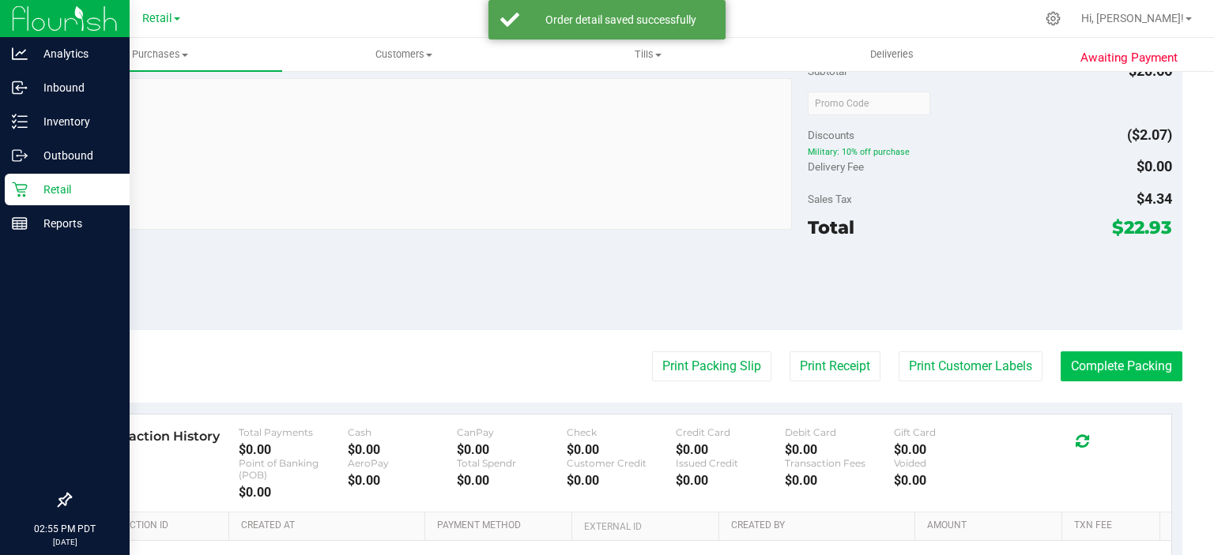 This screenshot has height=555, width=1214. What do you see at coordinates (511, 463) in the screenshot?
I see `div: Total Spendr` at bounding box center [511, 463].